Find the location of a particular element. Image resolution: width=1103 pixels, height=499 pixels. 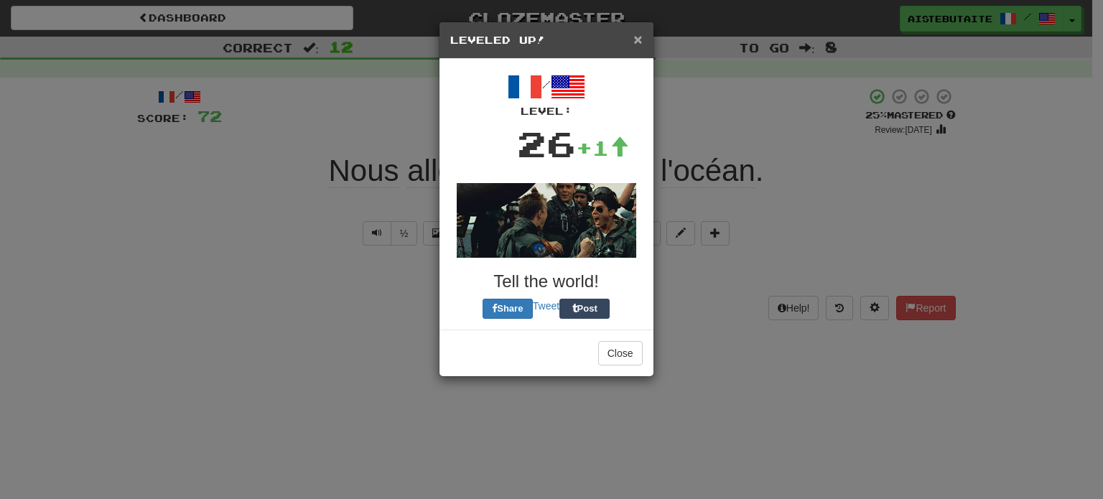

img: topgun-769e91374289d1a7cee4bdcce2229f64f1fa97f7cbbef9a35b896cb17c9c8419.gif is located at coordinates (547, 220).